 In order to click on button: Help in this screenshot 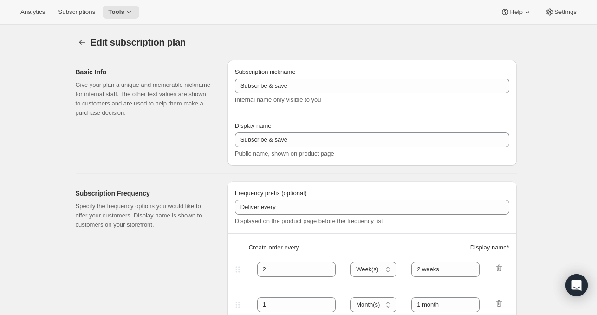, I will do `click(516, 12)`.